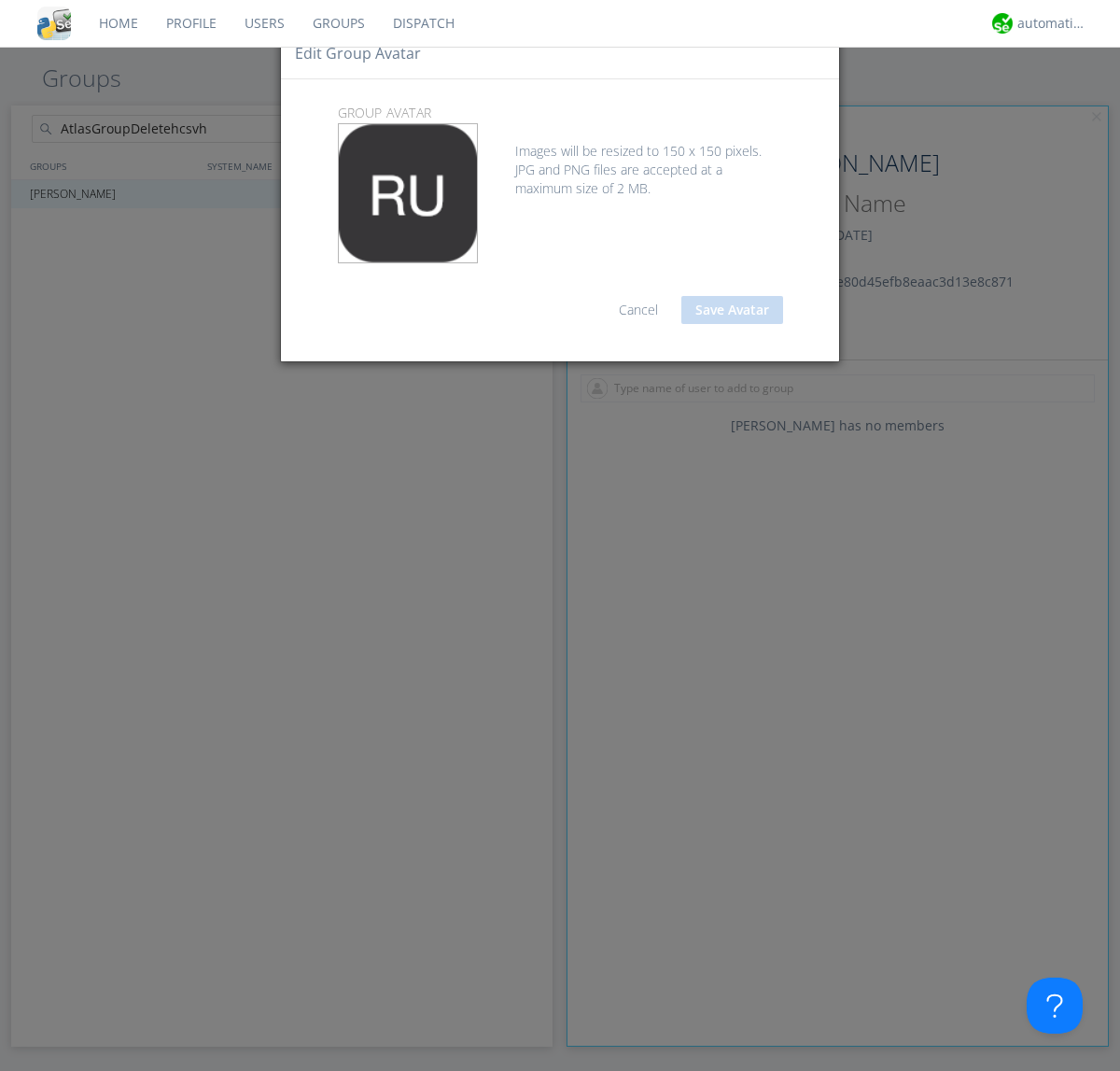 The width and height of the screenshot is (1120, 1071). Describe the element at coordinates (560, 113) in the screenshot. I see `p: group Avatar` at that location.